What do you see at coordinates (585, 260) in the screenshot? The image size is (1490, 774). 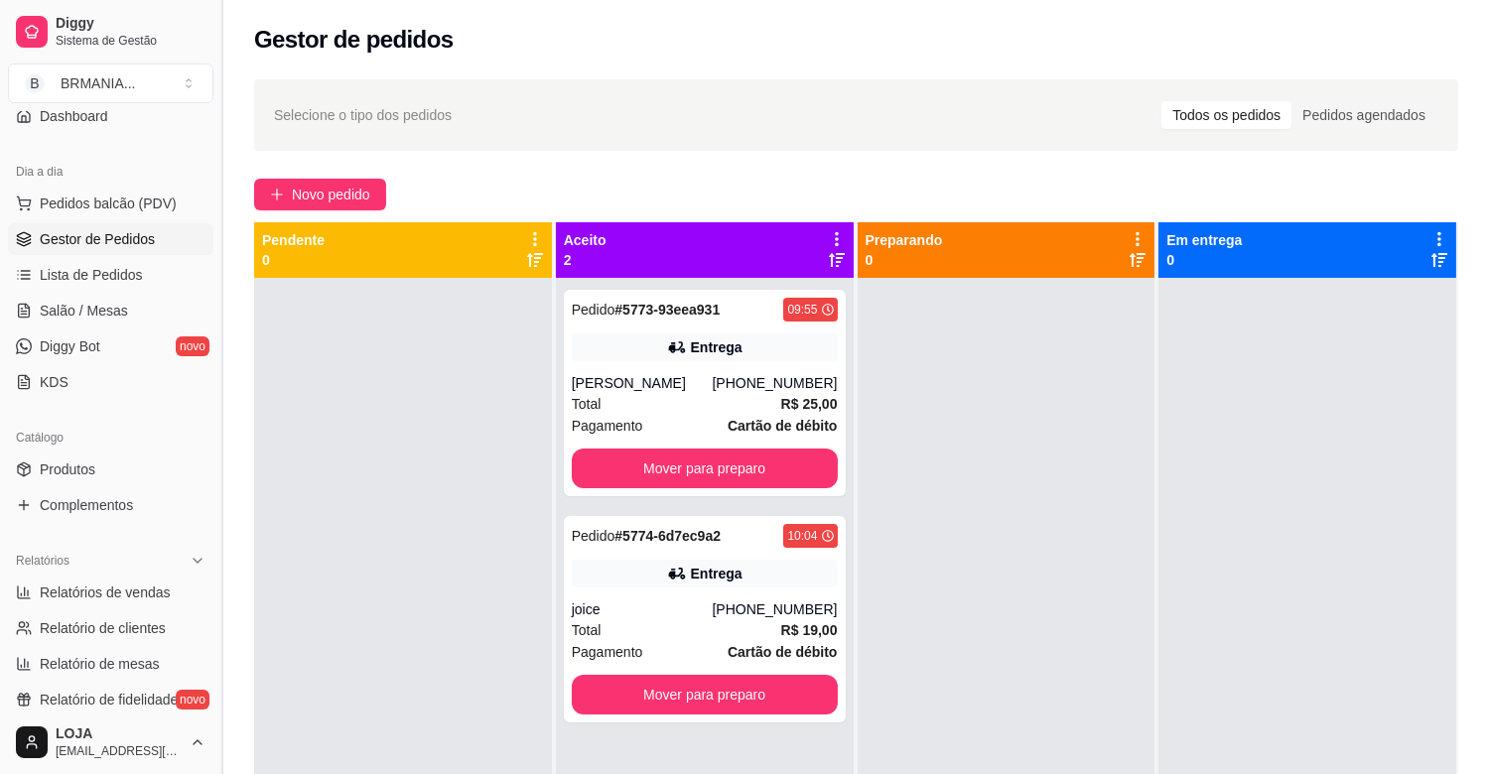 I see `p: 2` at bounding box center [585, 260].